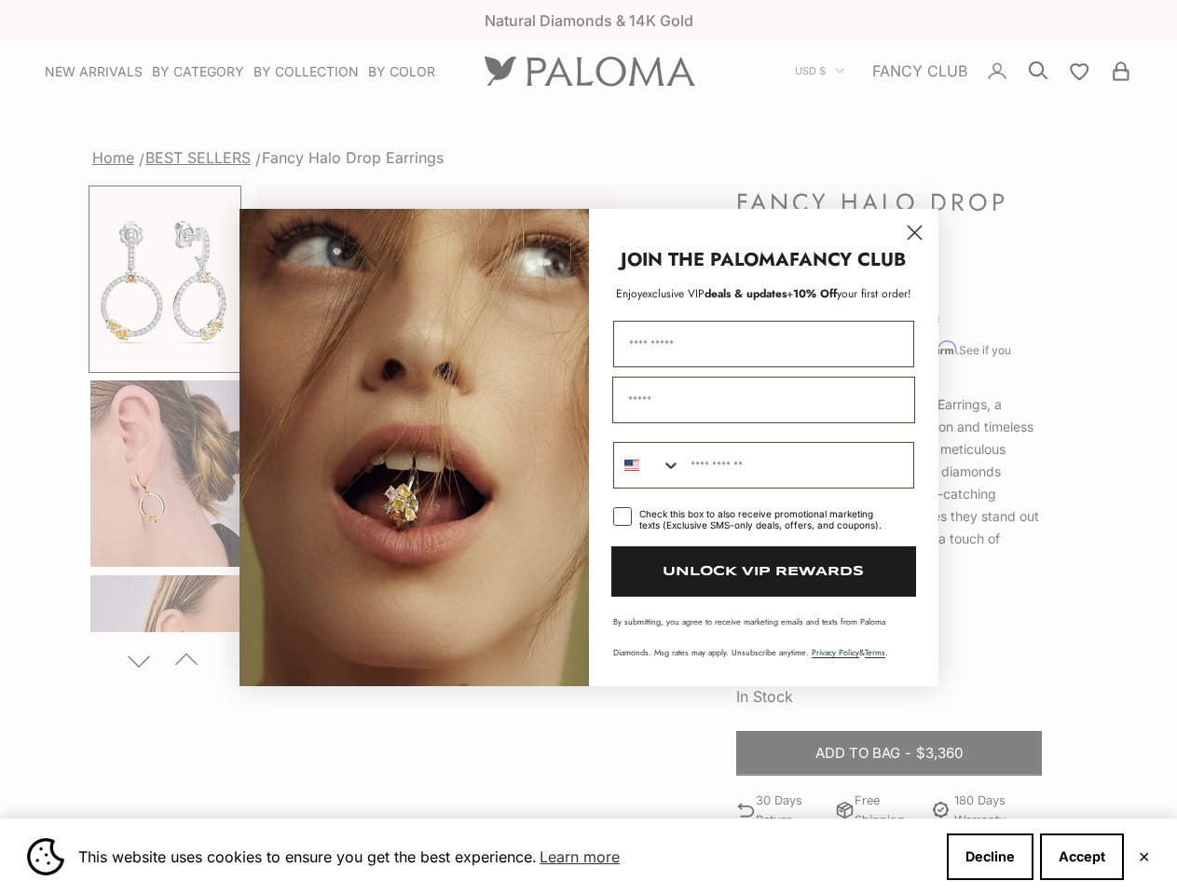  What do you see at coordinates (1082, 857) in the screenshot?
I see `button: Accept` at bounding box center [1082, 857].